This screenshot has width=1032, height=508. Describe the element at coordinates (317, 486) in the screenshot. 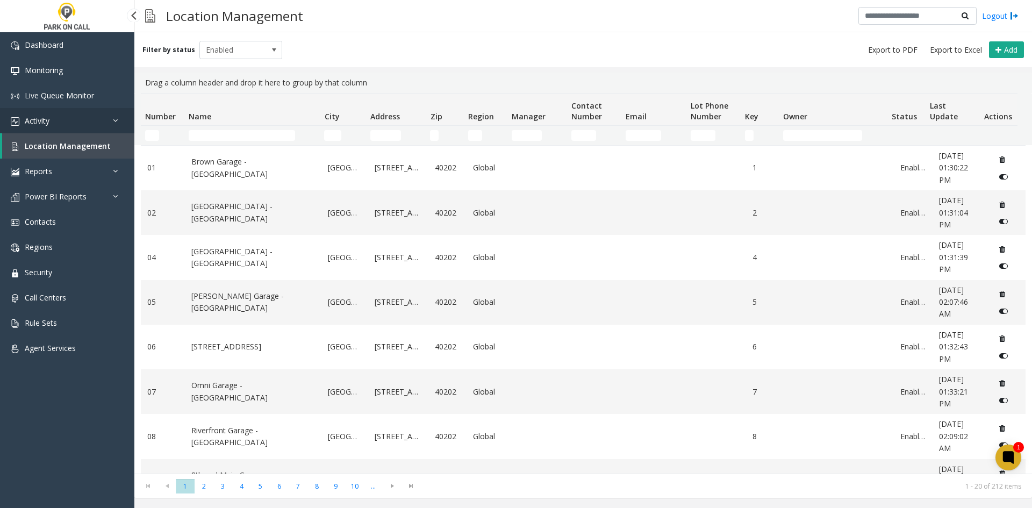

I see `span: Page 8` at that location.